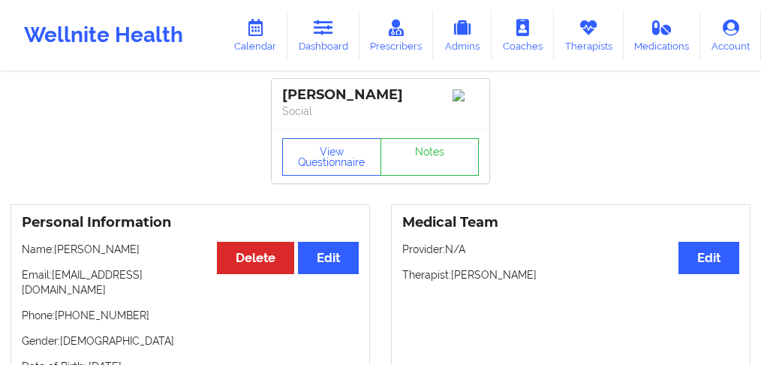 This screenshot has height=365, width=761. I want to click on a: Prescribers, so click(396, 35).